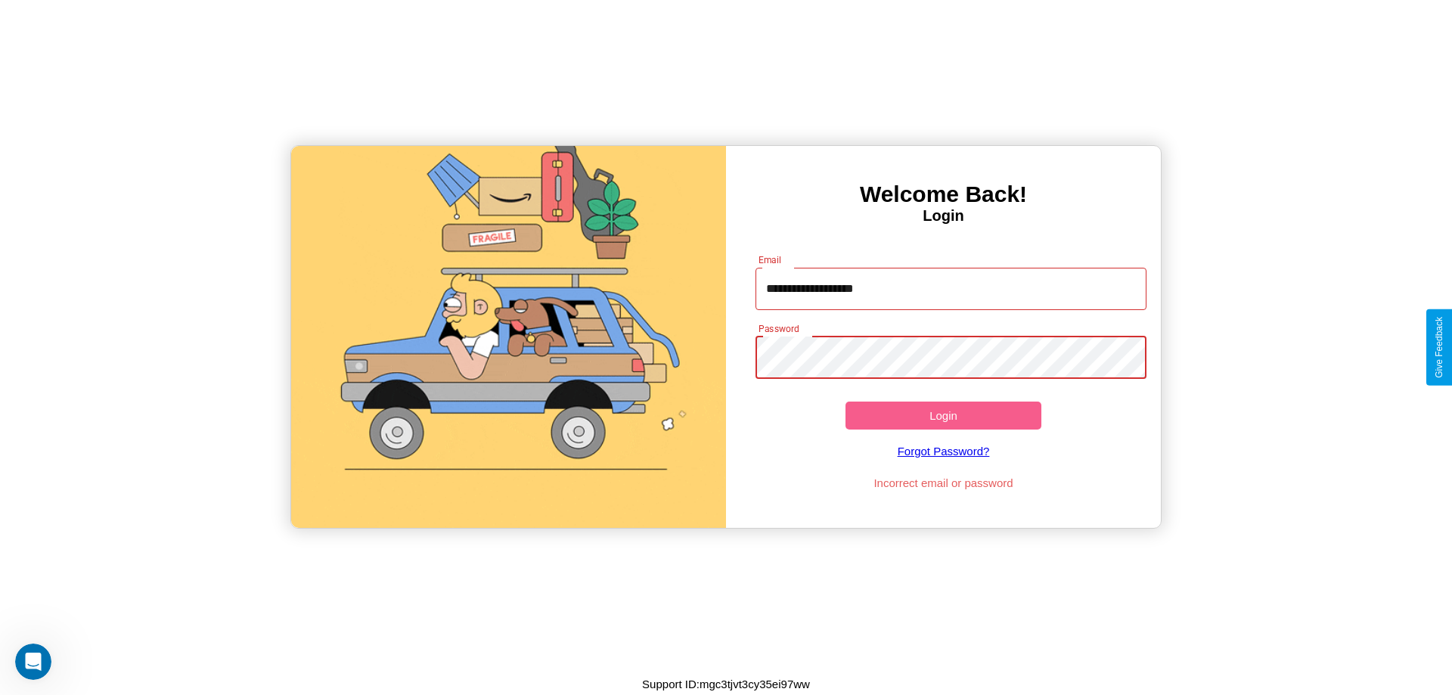 The height and width of the screenshot is (695, 1452). What do you see at coordinates (770, 259) in the screenshot?
I see `label: Email` at bounding box center [770, 259].